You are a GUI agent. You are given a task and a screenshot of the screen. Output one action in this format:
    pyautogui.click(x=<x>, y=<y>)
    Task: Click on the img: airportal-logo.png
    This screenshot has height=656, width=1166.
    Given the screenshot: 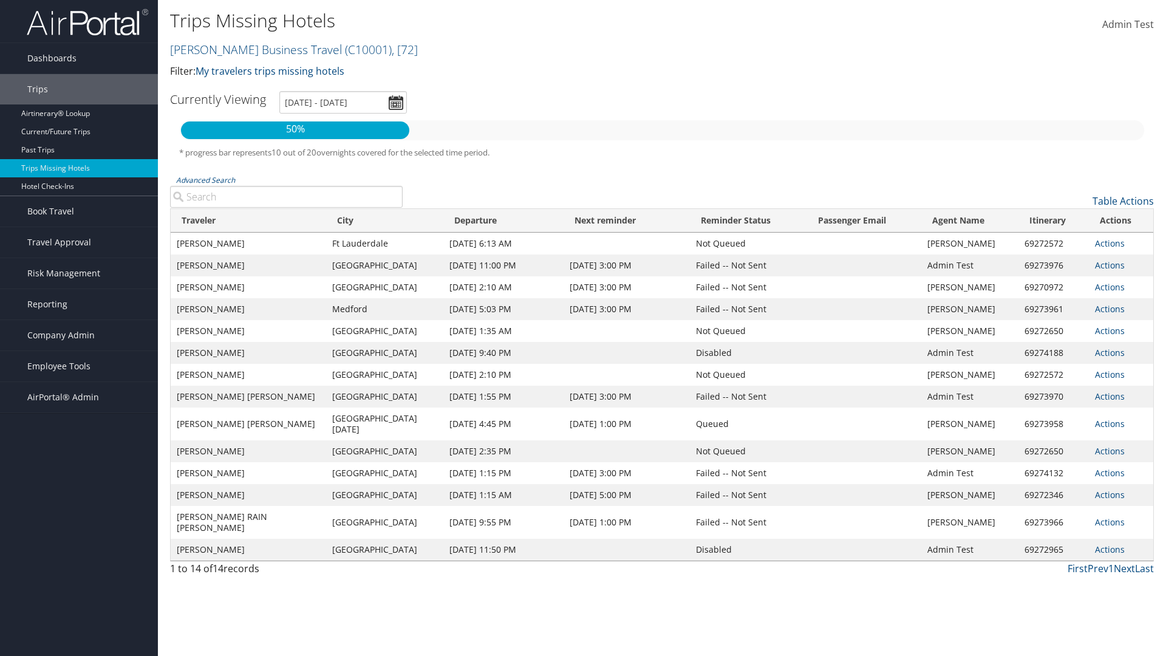 What is the action you would take?
    pyautogui.click(x=87, y=22)
    